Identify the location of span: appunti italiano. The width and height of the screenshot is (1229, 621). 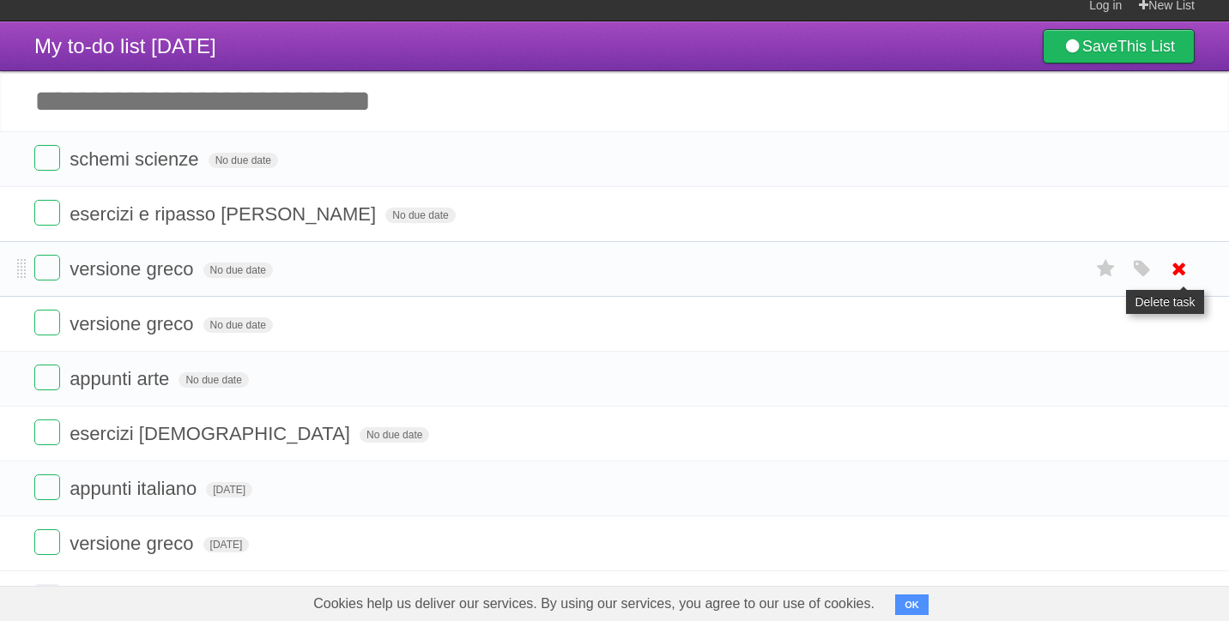
(135, 488).